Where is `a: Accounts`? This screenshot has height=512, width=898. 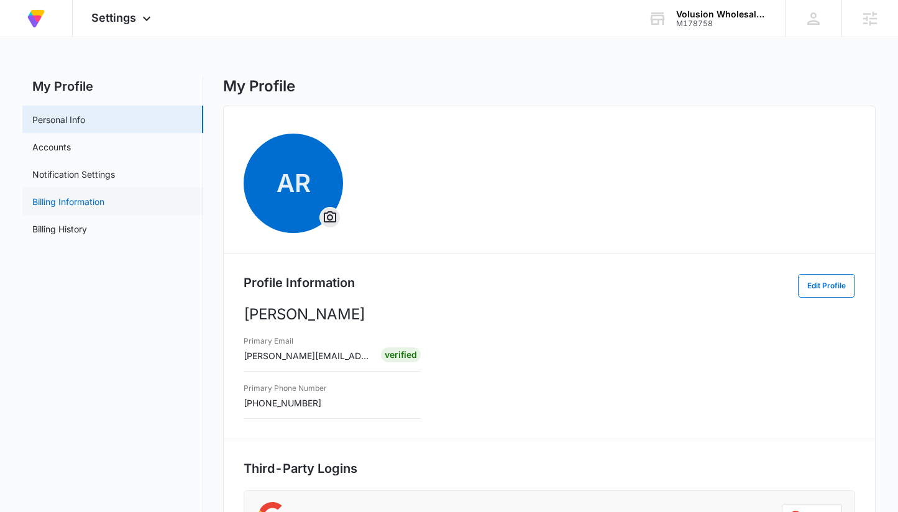
a: Accounts is located at coordinates (52, 147).